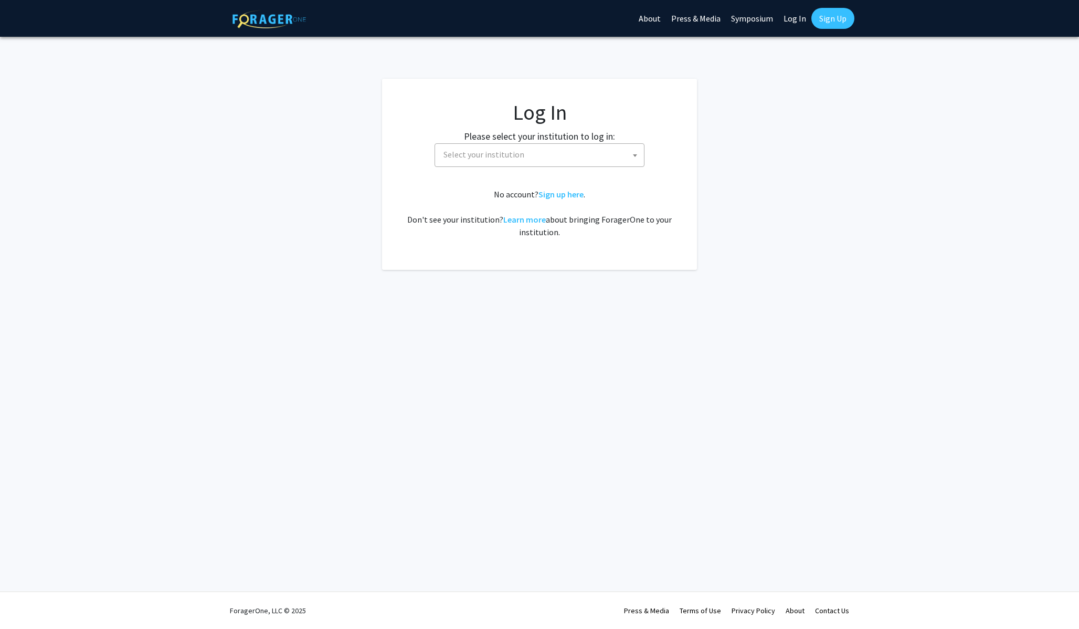 The image size is (1079, 629). What do you see at coordinates (832, 610) in the screenshot?
I see `a: Contact Us` at bounding box center [832, 610].